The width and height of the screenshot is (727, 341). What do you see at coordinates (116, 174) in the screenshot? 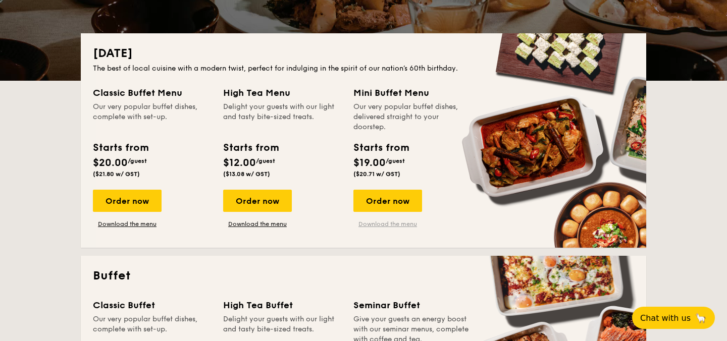
I see `span: ($21.80 w/ GST)` at bounding box center [116, 174].